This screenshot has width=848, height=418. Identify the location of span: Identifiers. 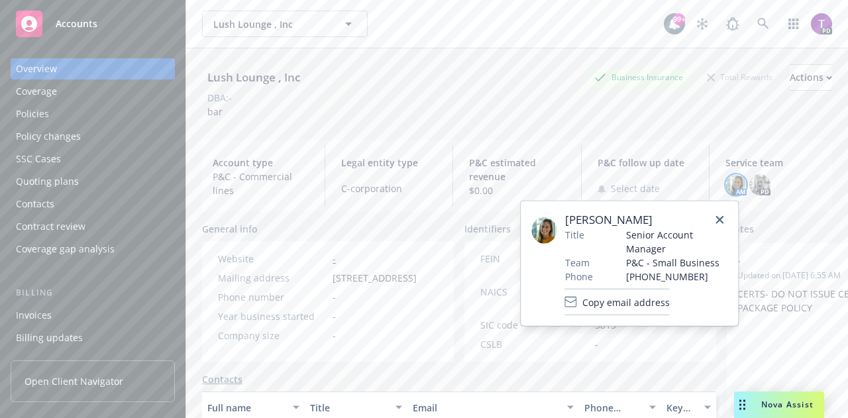
(487, 228).